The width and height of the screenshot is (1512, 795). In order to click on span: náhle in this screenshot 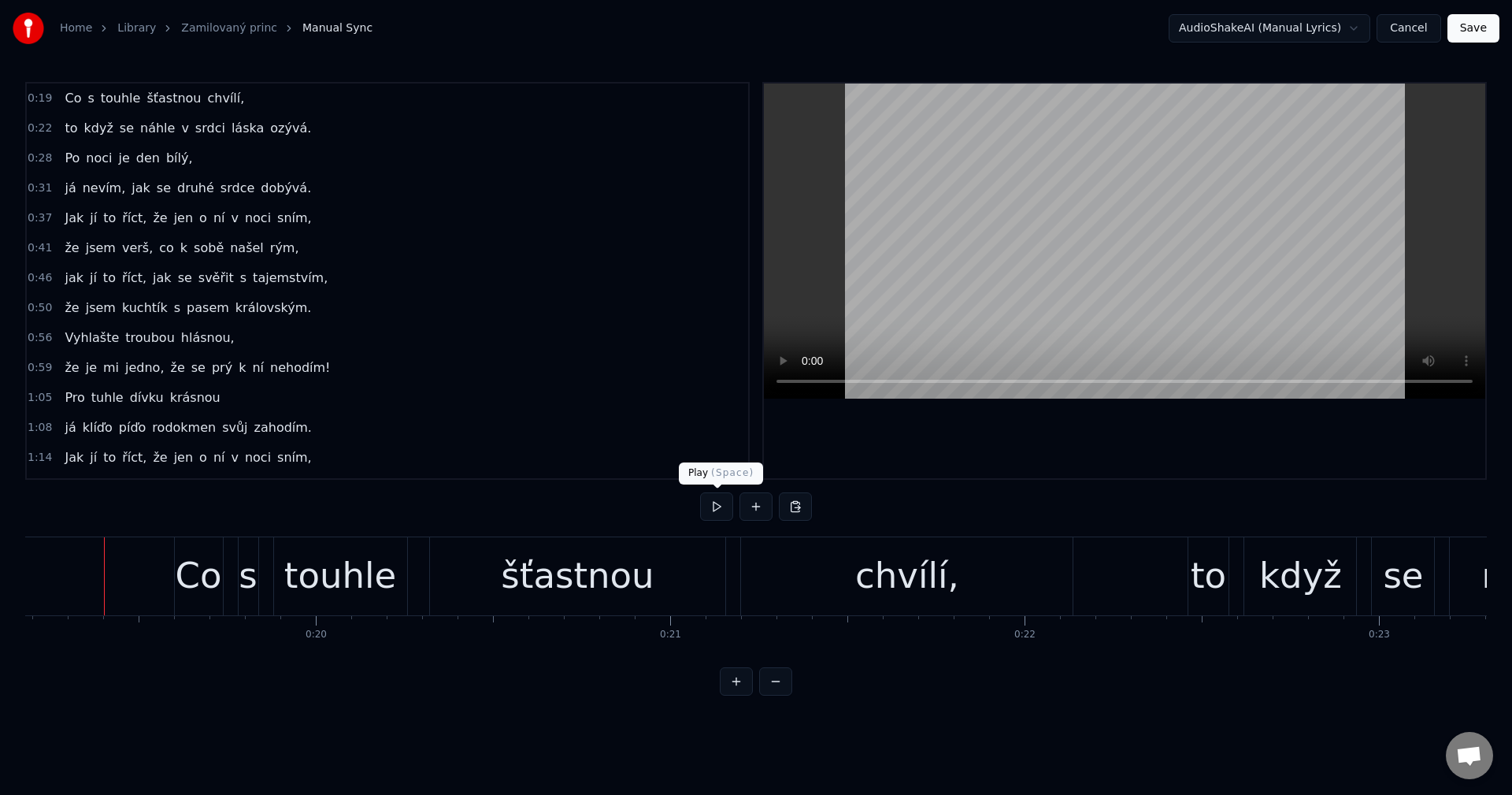, I will do `click(158, 128)`.